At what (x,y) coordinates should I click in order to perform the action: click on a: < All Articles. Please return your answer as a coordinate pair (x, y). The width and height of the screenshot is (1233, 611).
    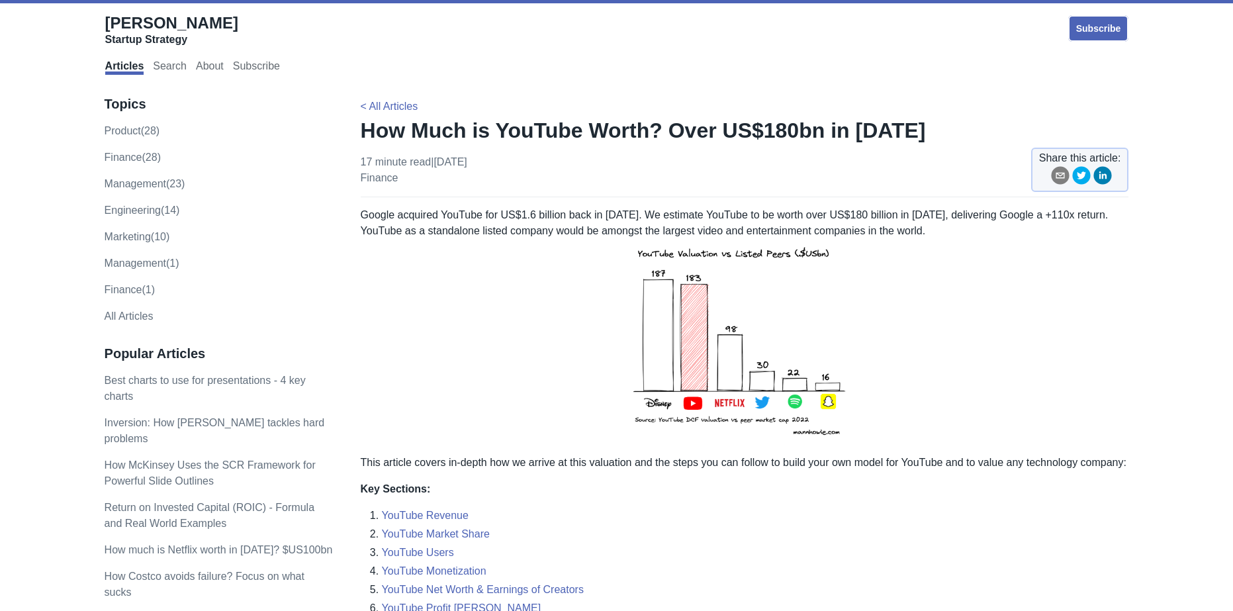
    Looking at the image, I should click on (389, 106).